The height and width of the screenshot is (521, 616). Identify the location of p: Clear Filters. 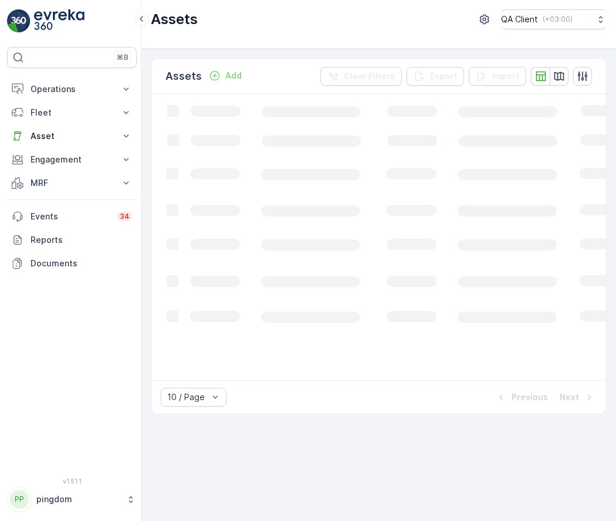
(369, 76).